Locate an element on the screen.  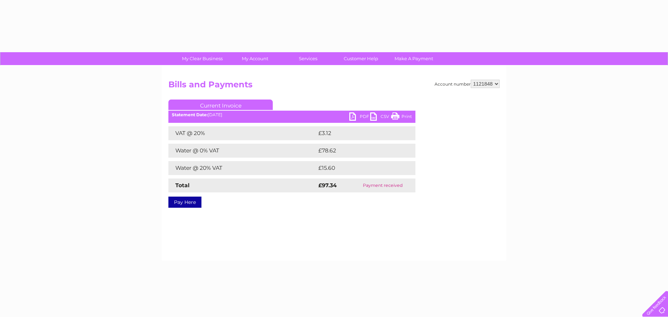
td: £3.12 is located at coordinates (357, 133).